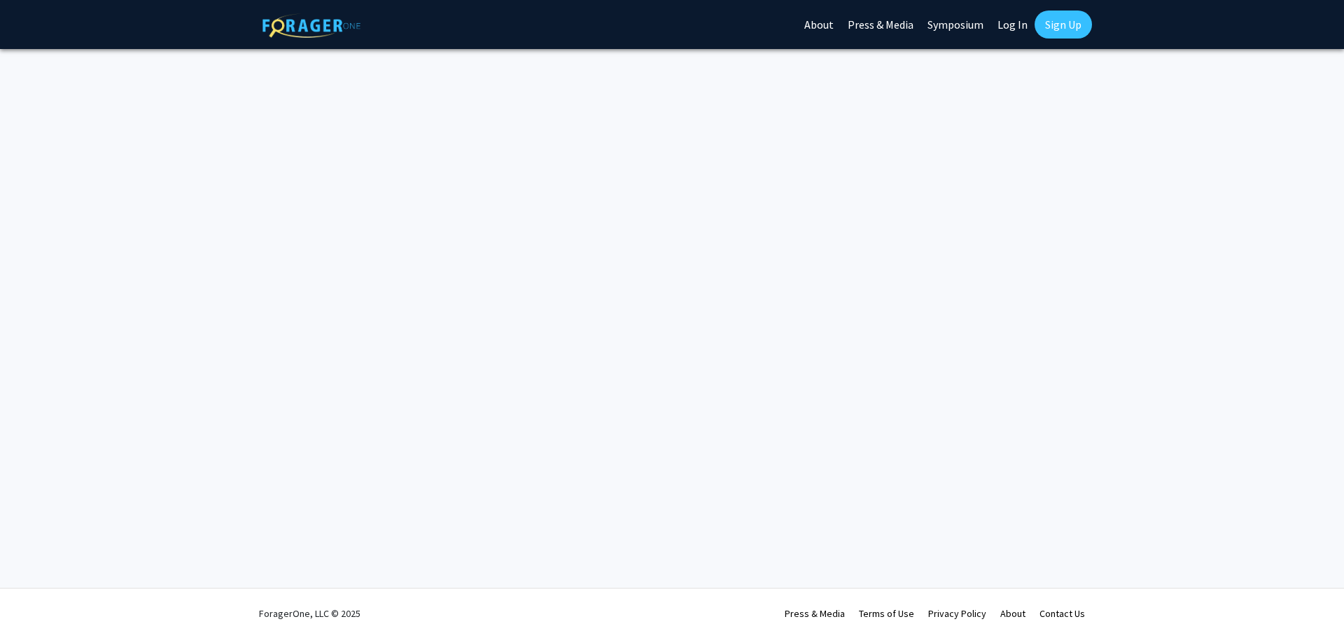  Describe the element at coordinates (309, 613) in the screenshot. I see `div: ForagerOne, LLC © 2025` at that location.